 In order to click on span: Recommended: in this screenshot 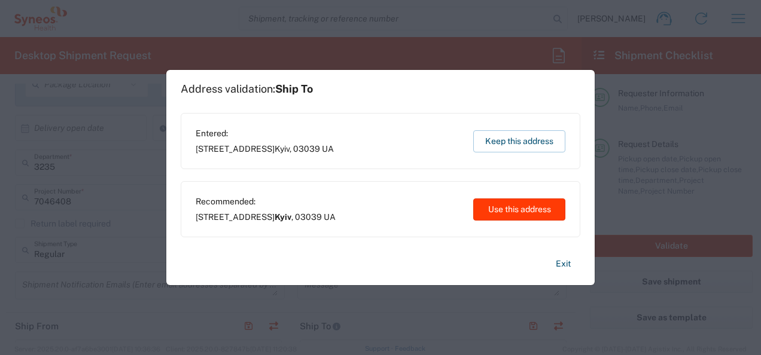, I will do `click(266, 202)`.